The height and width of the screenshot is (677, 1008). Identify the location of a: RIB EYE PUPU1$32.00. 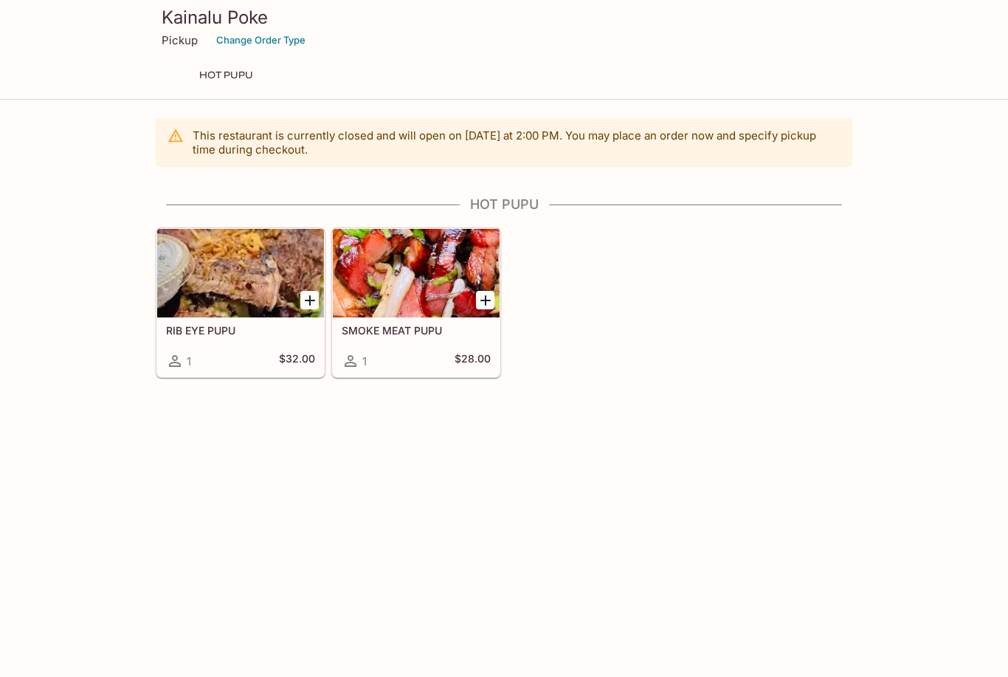
(241, 303).